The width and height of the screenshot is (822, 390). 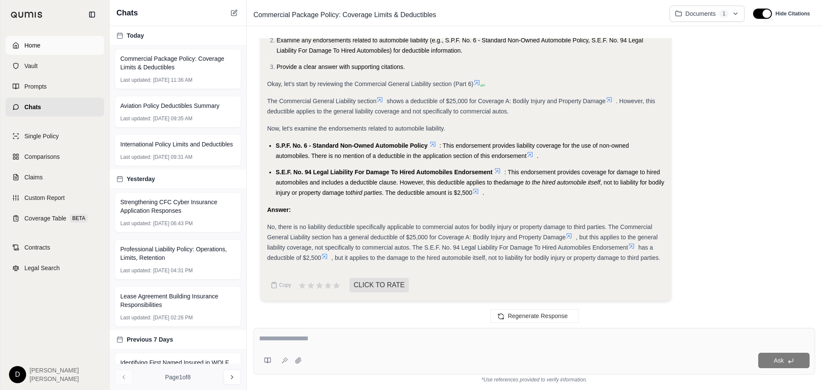 What do you see at coordinates (463, 242) in the screenshot?
I see `span: , but this applies to the general liability coverage, not specifically to commercial autos. The S...` at bounding box center [463, 242].